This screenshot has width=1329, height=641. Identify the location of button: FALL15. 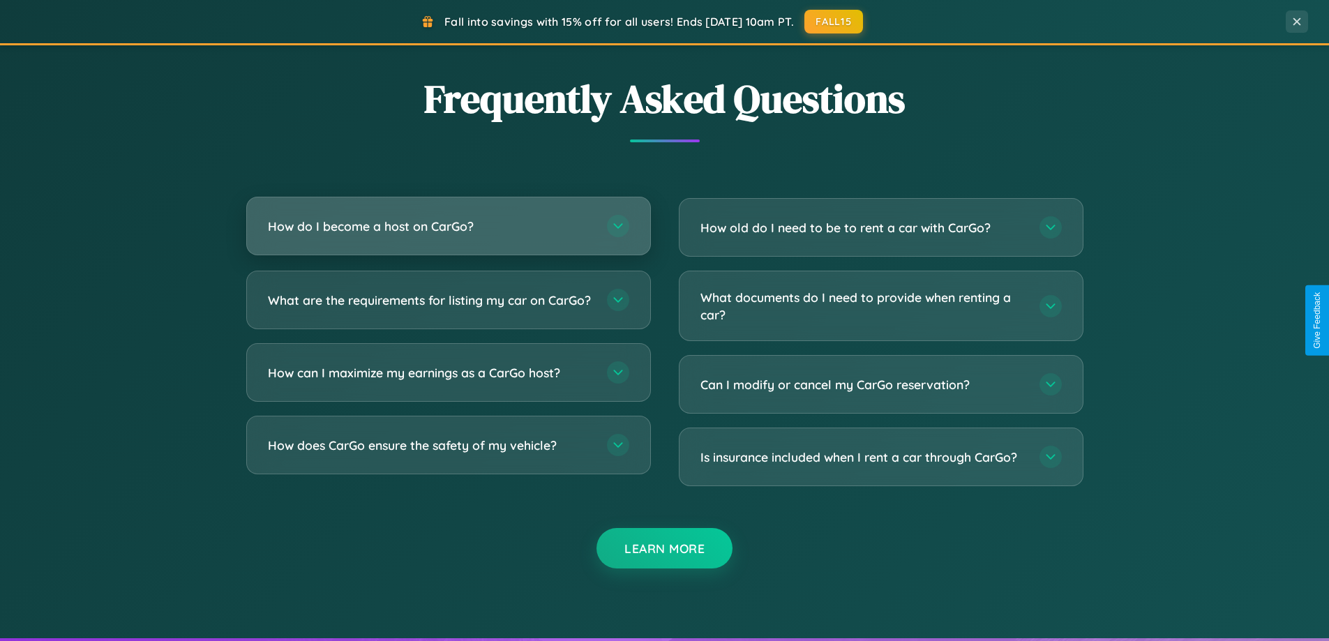
(834, 22).